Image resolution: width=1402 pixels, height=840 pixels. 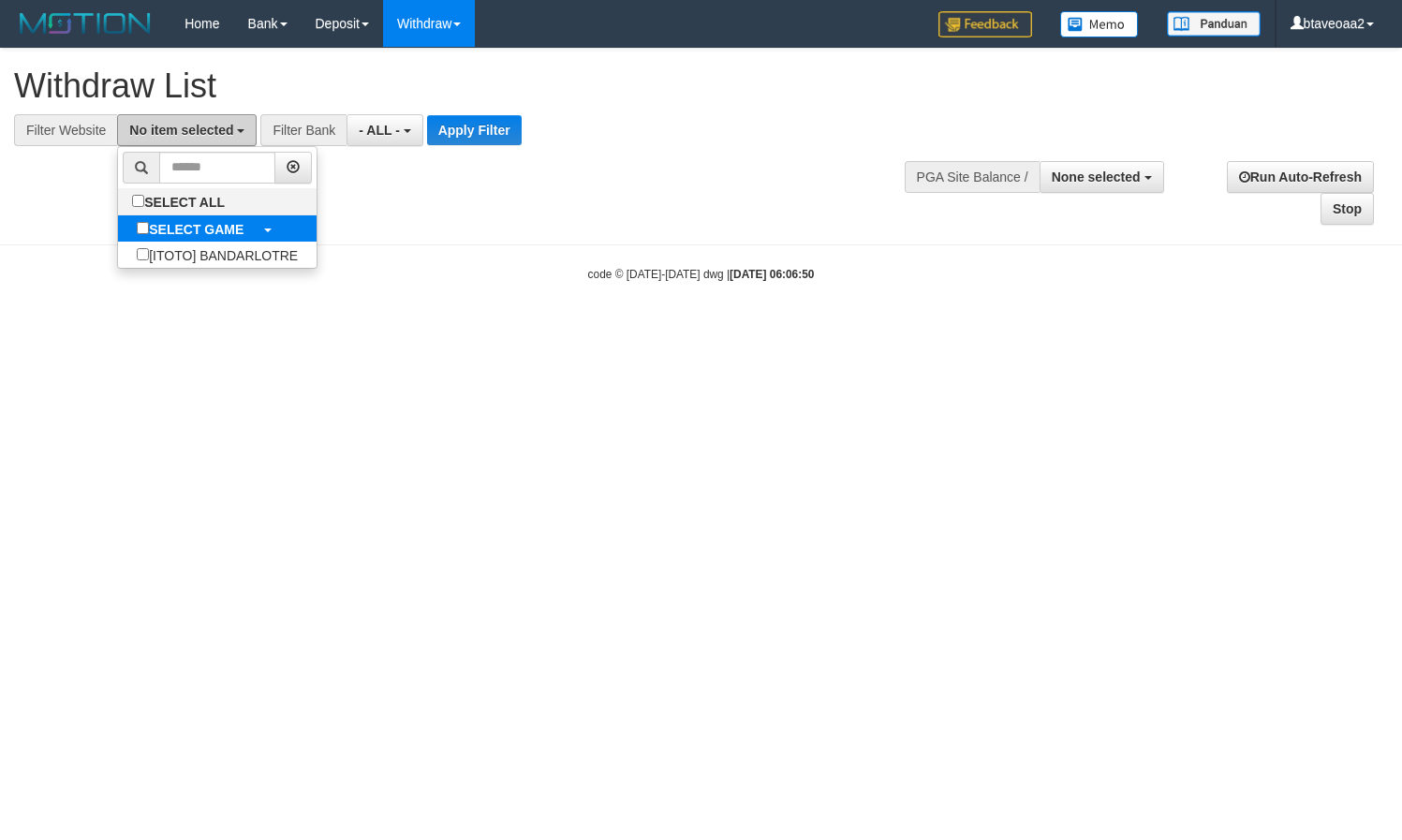 What do you see at coordinates (1099, 24) in the screenshot?
I see `img: Button%20Memo.svg` at bounding box center [1099, 24].